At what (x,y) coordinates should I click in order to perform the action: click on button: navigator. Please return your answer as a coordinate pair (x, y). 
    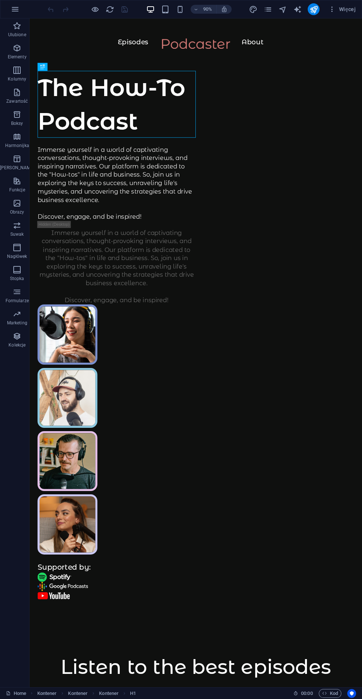
    Looking at the image, I should click on (283, 9).